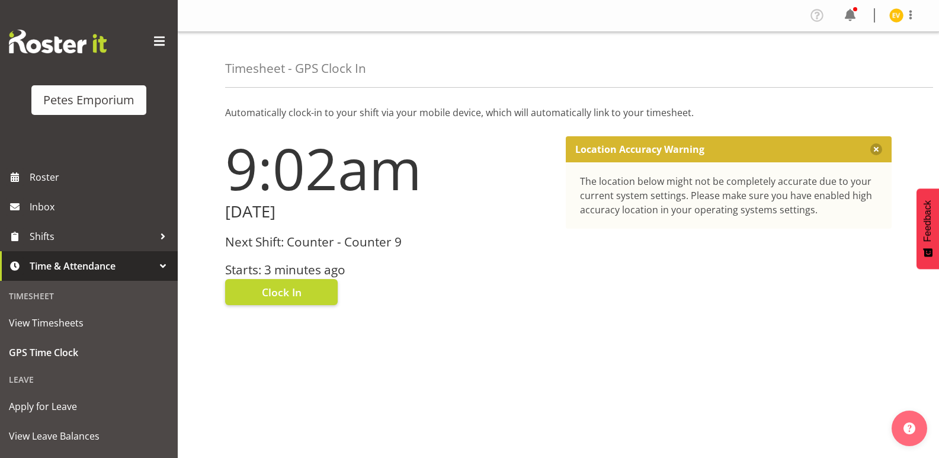  What do you see at coordinates (909, 428) in the screenshot?
I see `img: help-xxl-2.png` at bounding box center [909, 428].